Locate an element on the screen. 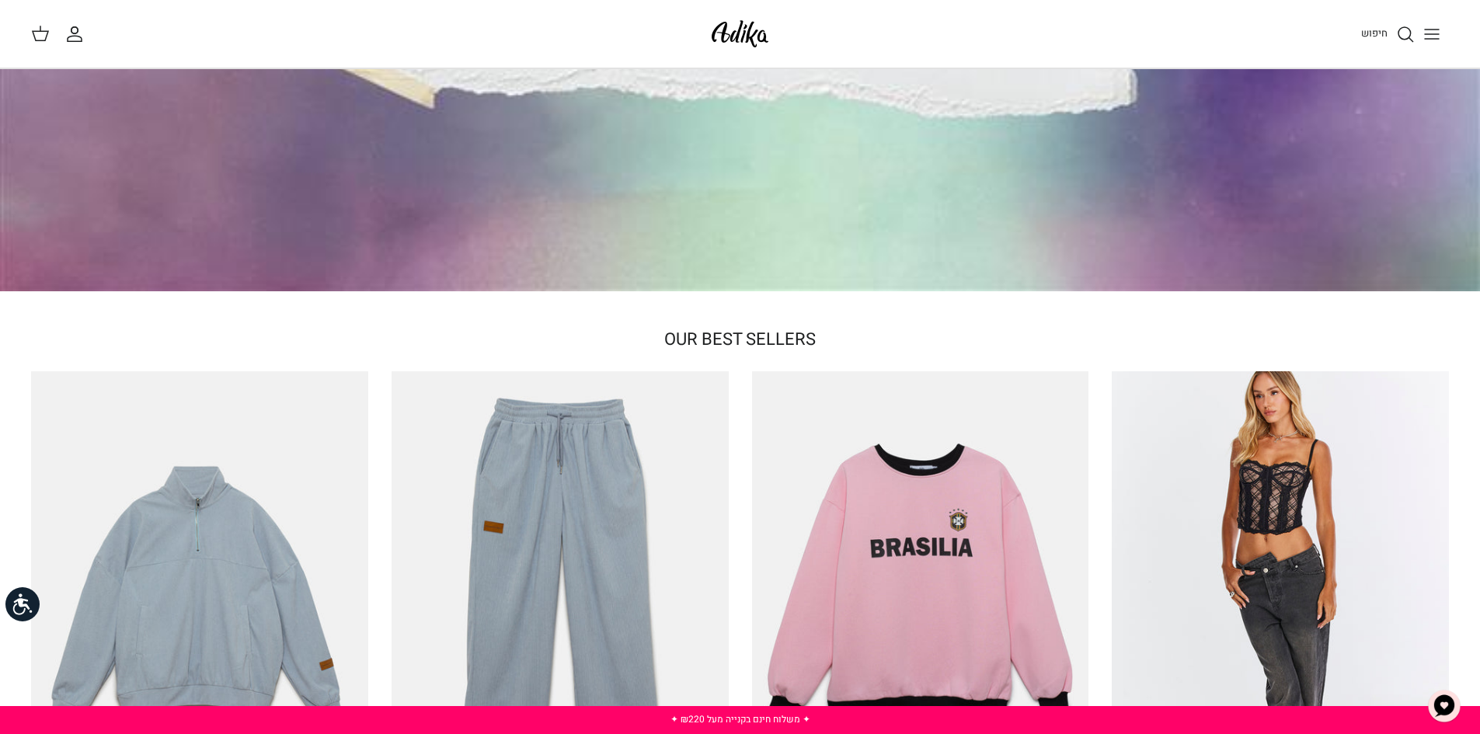 The height and width of the screenshot is (734, 1480). a: חיפוש is located at coordinates (1388, 34).